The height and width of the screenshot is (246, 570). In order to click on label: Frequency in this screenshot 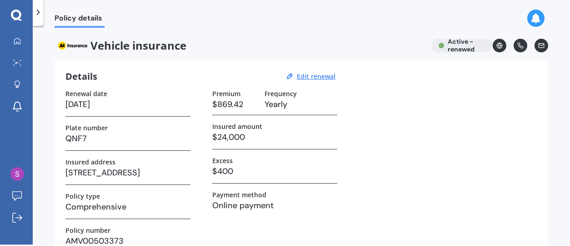, I will do `click(281, 93)`.